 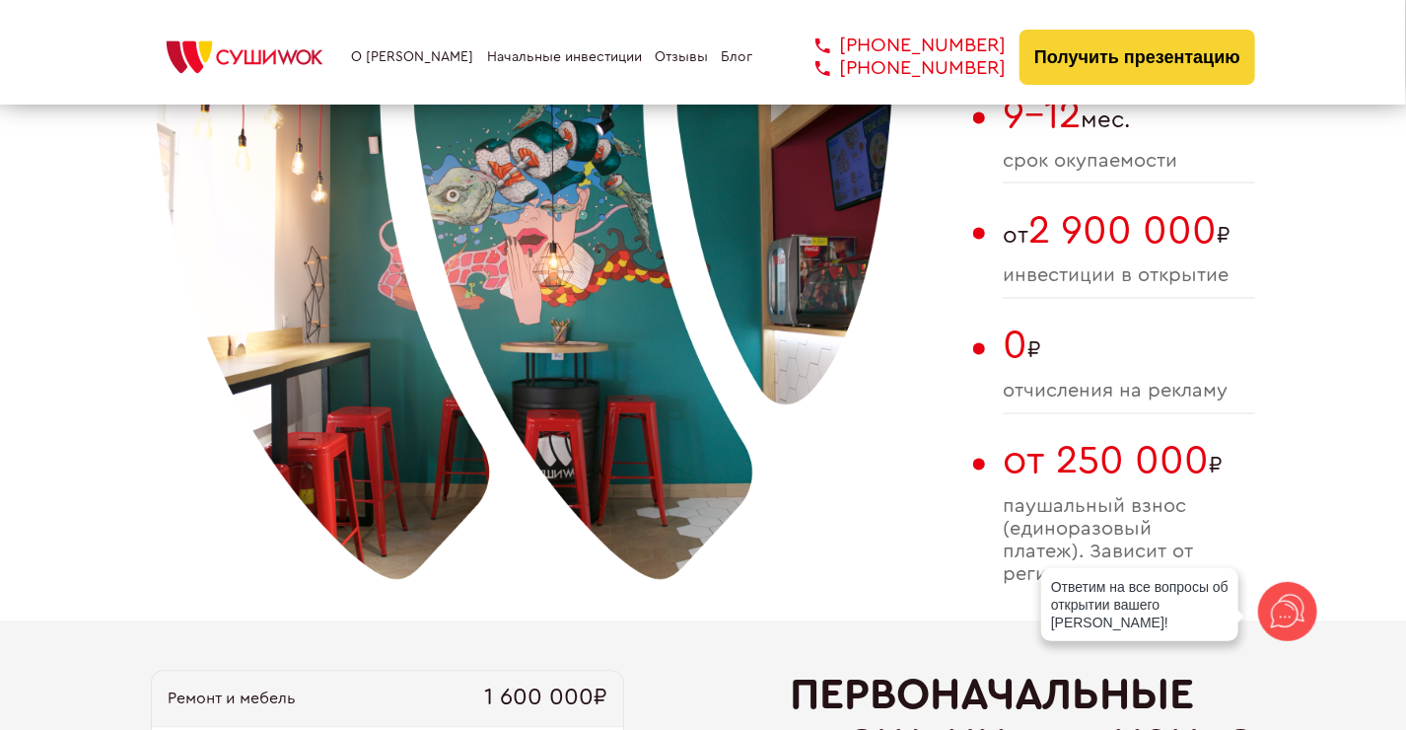 I want to click on span: 0, so click(x=1015, y=346).